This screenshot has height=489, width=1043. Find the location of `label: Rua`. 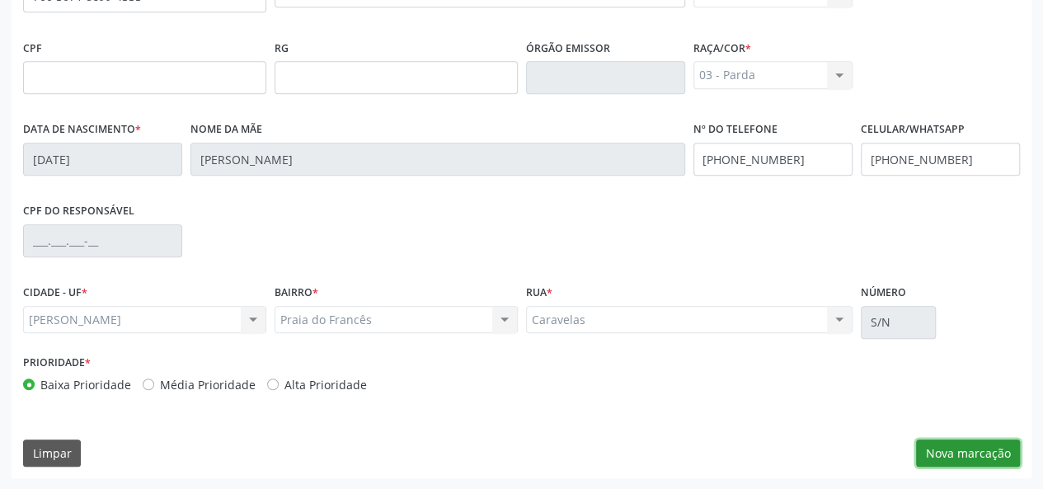

label: Rua is located at coordinates (539, 293).